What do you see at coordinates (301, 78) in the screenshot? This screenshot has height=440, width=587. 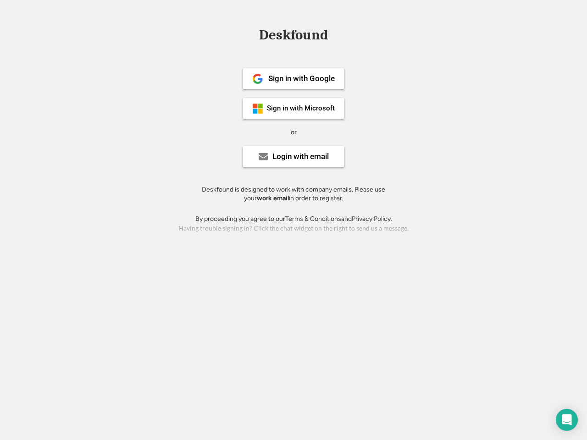 I see `div: Sign in with Google` at bounding box center [301, 78].